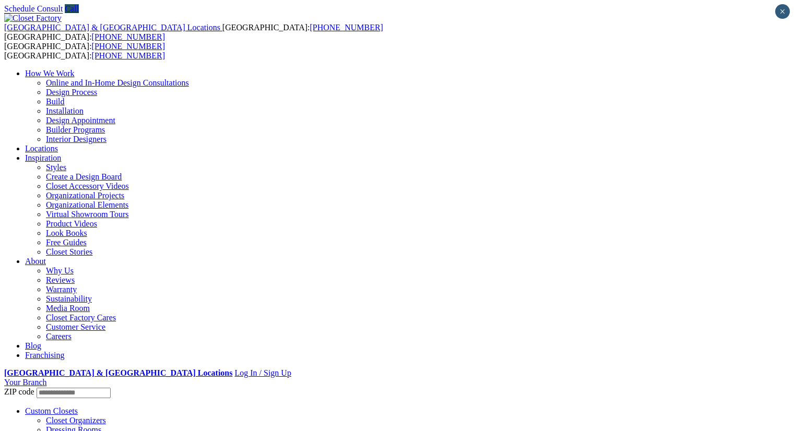 The image size is (794, 431). What do you see at coordinates (25, 382) in the screenshot?
I see `a: Your Branch` at bounding box center [25, 382].